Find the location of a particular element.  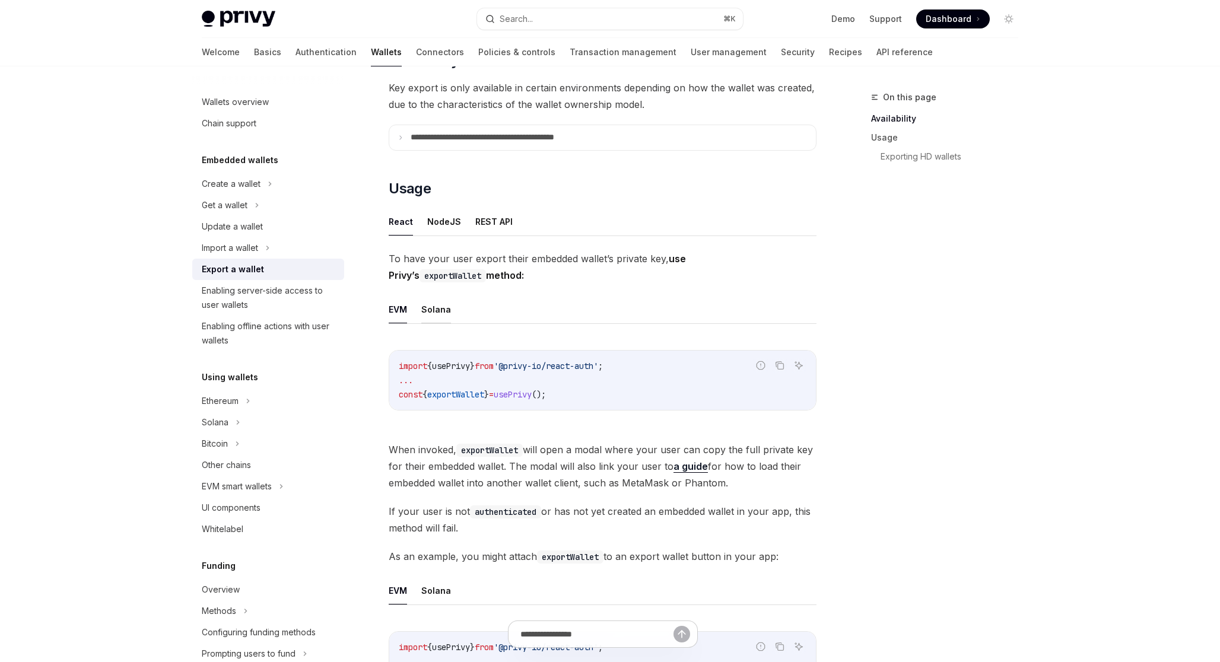

a: Usage is located at coordinates (949, 138).